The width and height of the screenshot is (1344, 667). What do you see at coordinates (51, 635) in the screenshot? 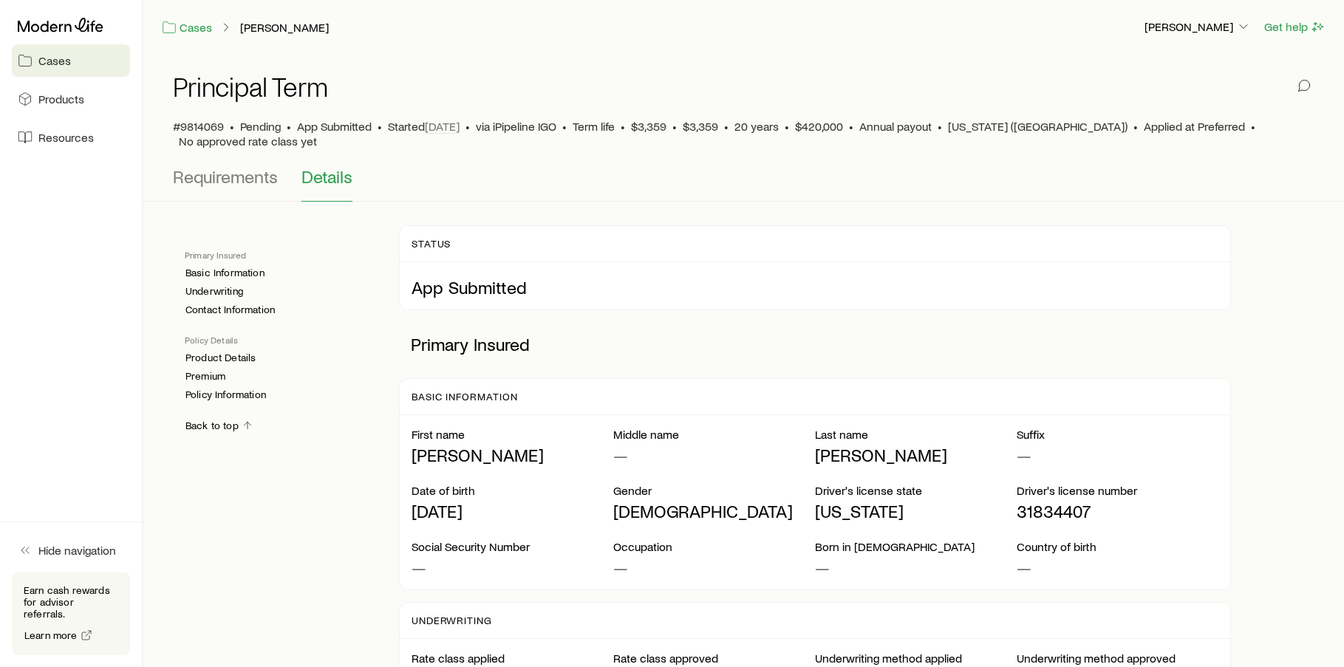
I see `span: Learn more` at bounding box center [51, 635].